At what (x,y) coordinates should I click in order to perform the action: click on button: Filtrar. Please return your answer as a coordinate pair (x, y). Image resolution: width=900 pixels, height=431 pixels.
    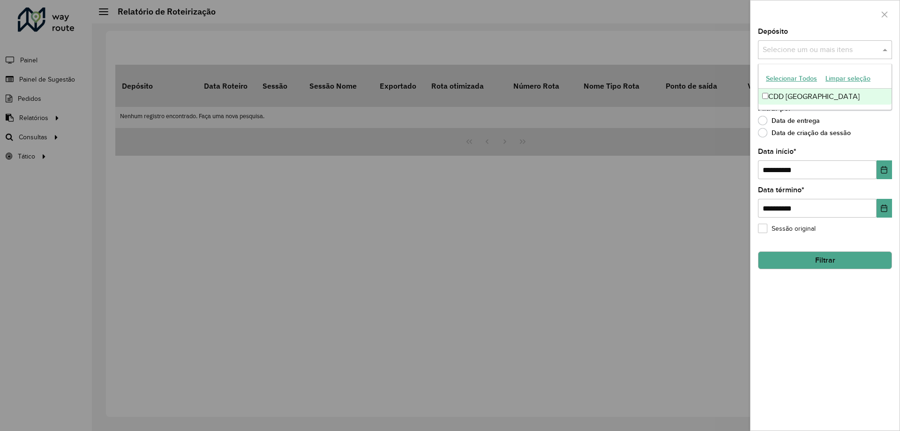
    Looking at the image, I should click on (825, 260).